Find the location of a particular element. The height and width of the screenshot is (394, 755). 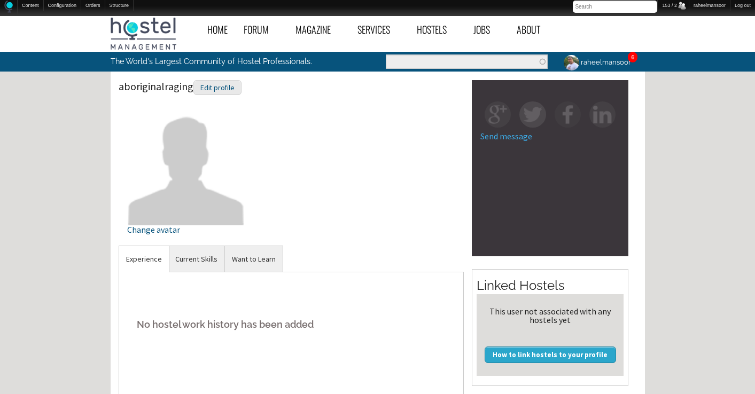

div: Change avatar is located at coordinates (186, 230).